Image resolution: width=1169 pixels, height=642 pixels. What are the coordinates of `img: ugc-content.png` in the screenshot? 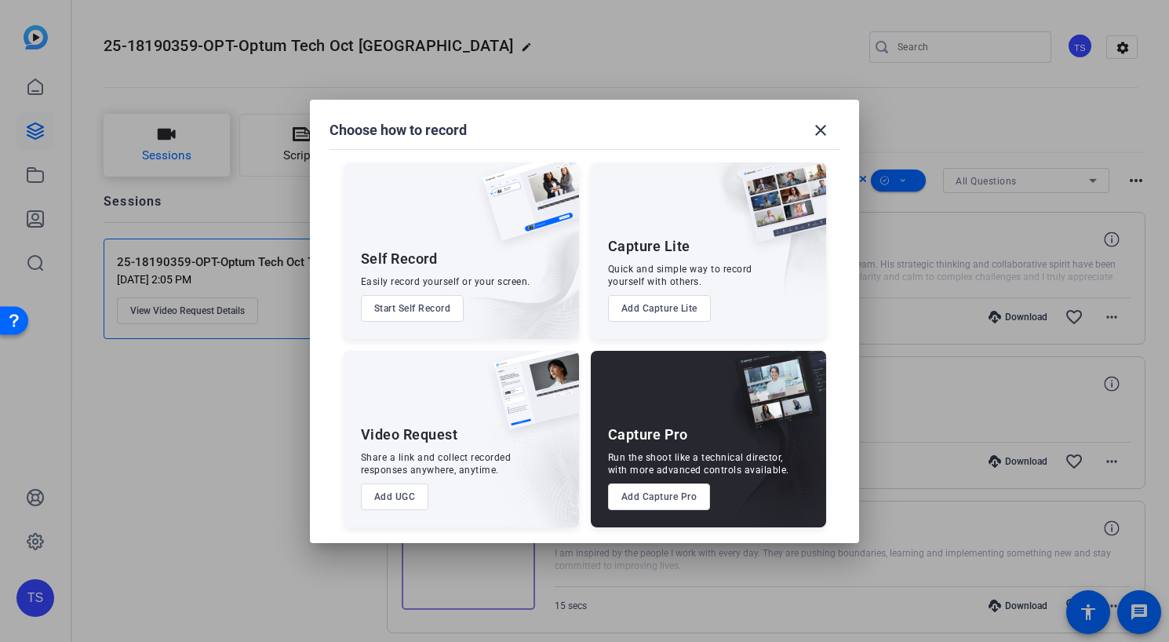 It's located at (530, 398).